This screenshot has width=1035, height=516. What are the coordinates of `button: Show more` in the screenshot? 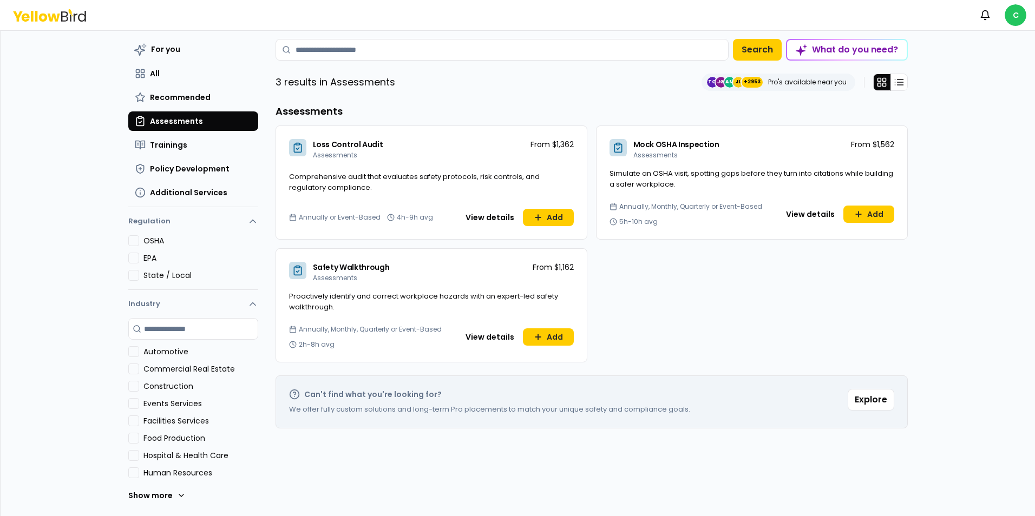 It's located at (157, 496).